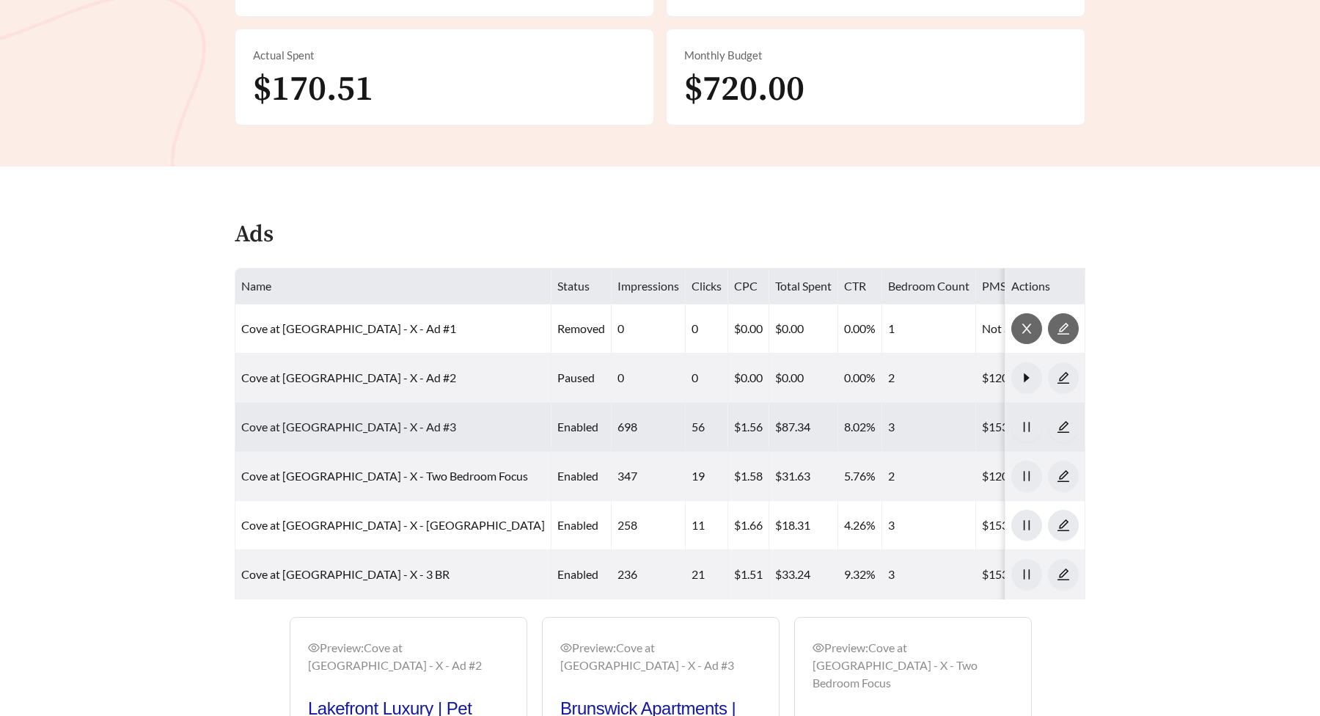 This screenshot has height=716, width=1320. Describe the element at coordinates (1045, 286) in the screenshot. I see `th: Actions` at that location.